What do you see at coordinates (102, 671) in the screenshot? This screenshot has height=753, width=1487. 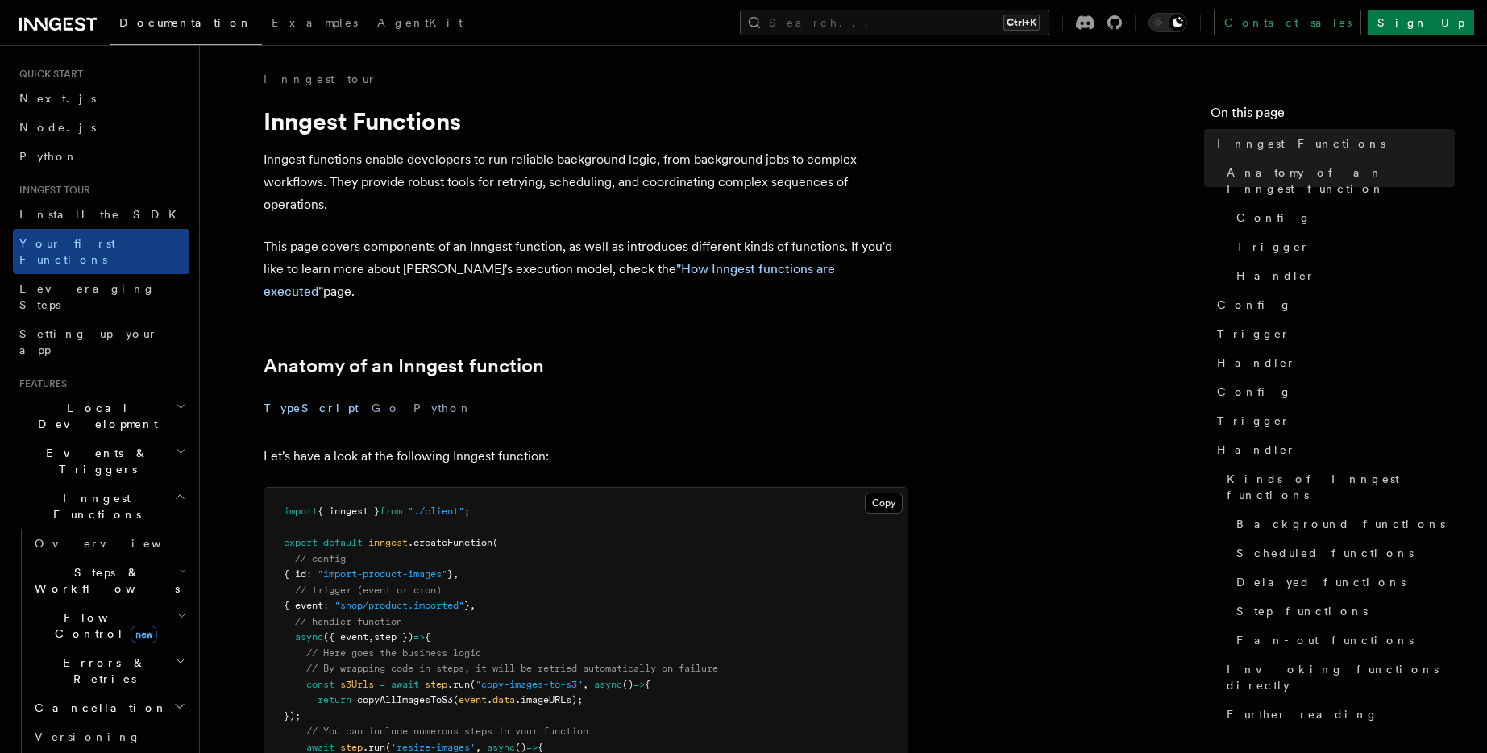 I see `span: Errors & Retries` at bounding box center [102, 671].